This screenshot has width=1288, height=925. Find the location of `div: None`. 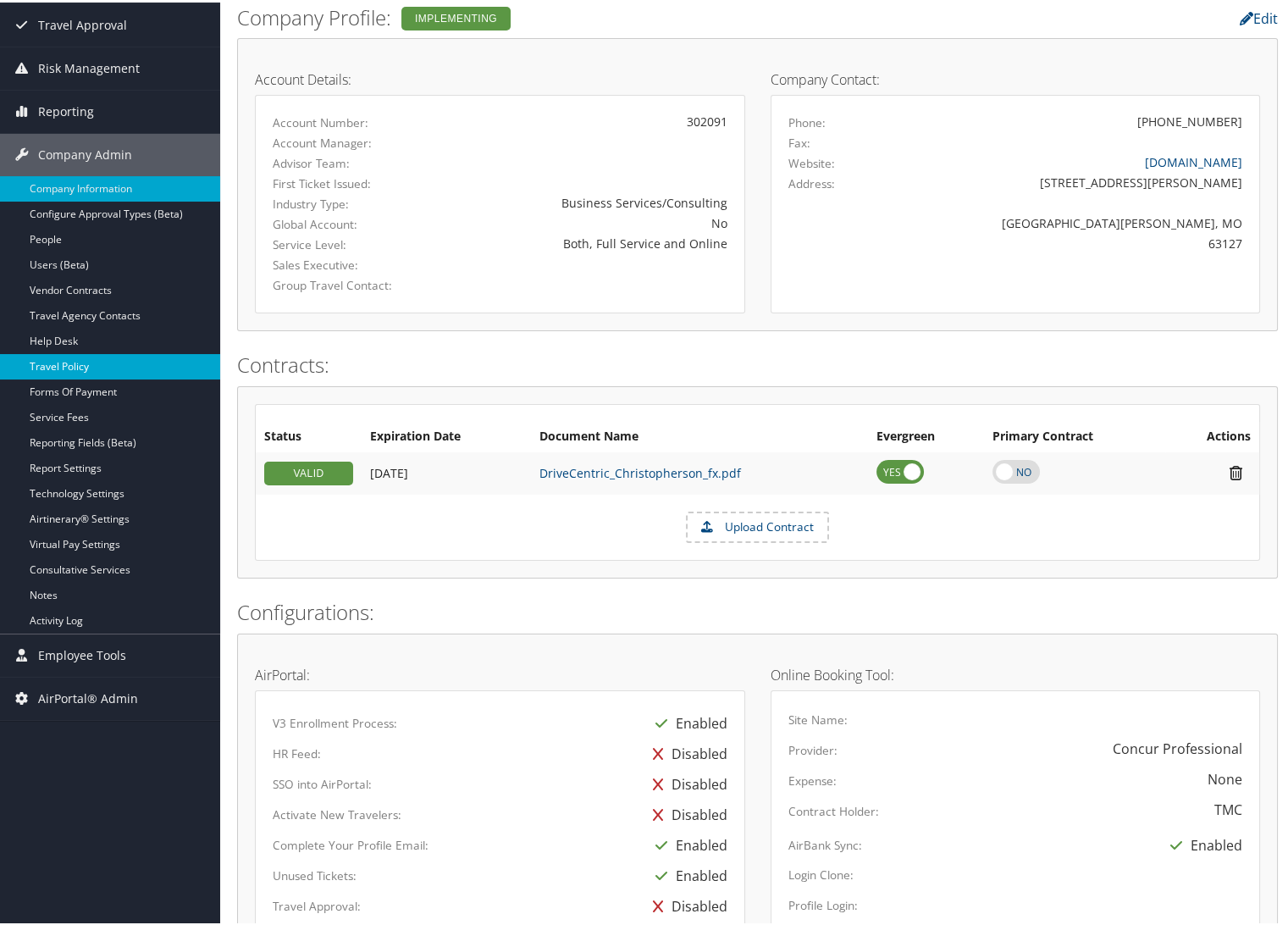

div: None is located at coordinates (1224, 777).